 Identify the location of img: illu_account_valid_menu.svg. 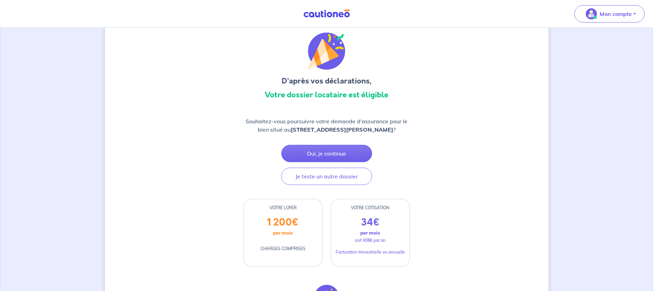
(592, 14).